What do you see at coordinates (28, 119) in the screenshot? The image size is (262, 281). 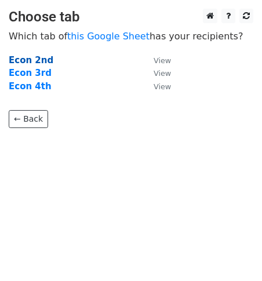 I see `a: ← Back` at bounding box center [28, 119].